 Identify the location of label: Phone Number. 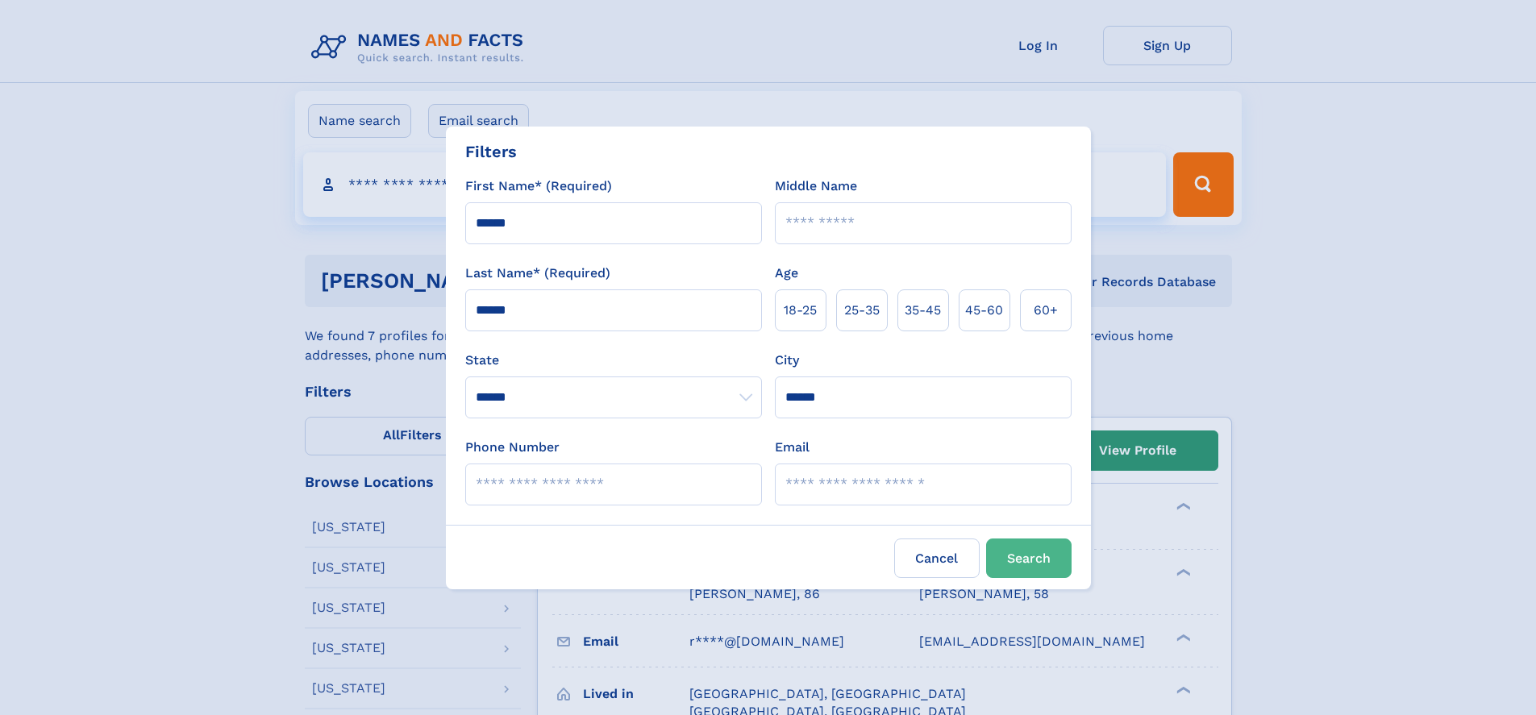
(512, 447).